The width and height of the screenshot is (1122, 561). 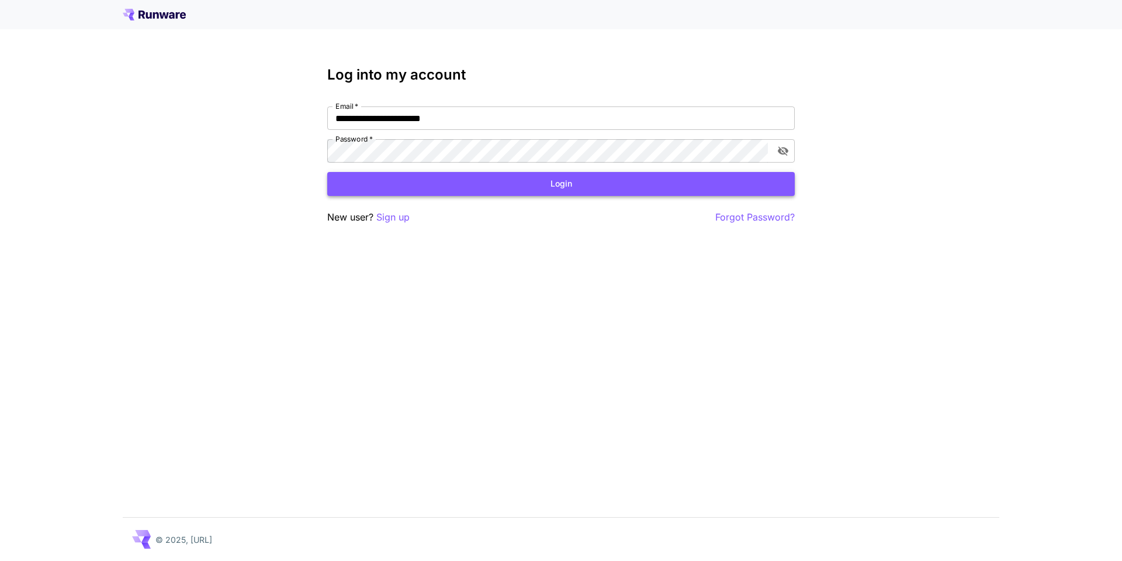 I want to click on button: Login, so click(x=561, y=184).